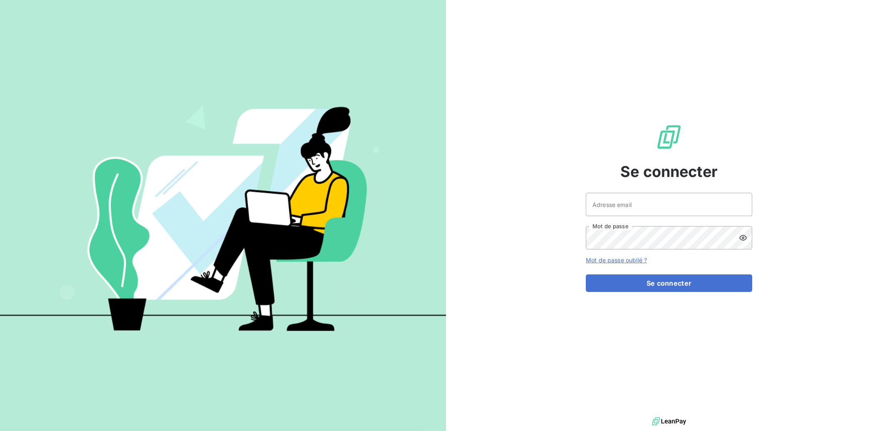  Describe the element at coordinates (669, 421) in the screenshot. I see `img: logo` at that location.